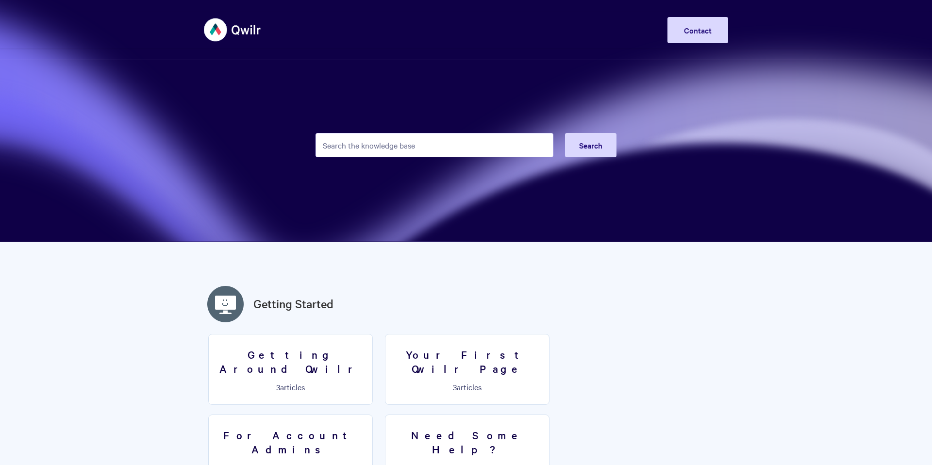  What do you see at coordinates (293, 304) in the screenshot?
I see `a: Getting Started` at bounding box center [293, 304].